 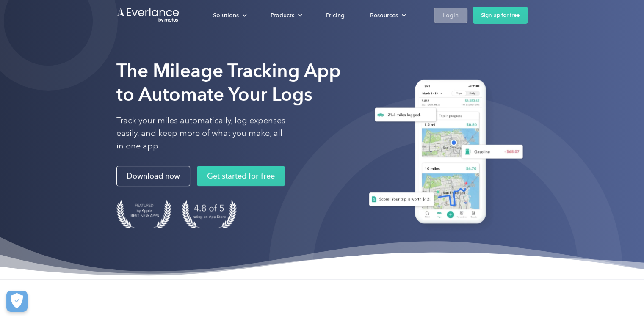 What do you see at coordinates (148, 15) in the screenshot?
I see `a: Go to homepage` at bounding box center [148, 15].